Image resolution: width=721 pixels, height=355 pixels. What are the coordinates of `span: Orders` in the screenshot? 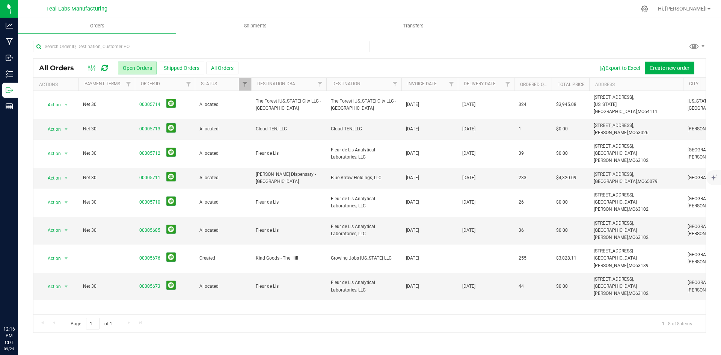 It's located at (97, 26).